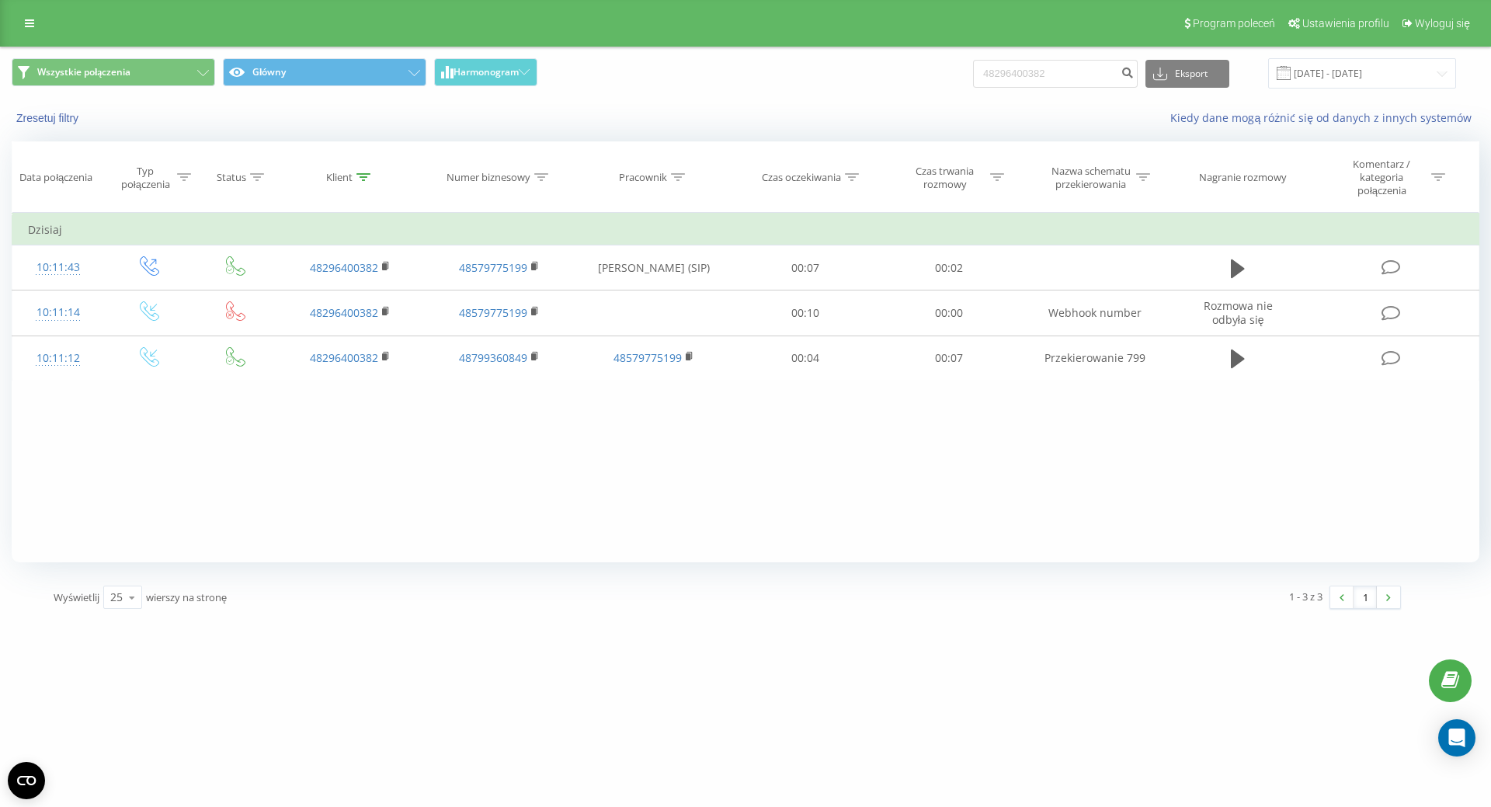  I want to click on td: Webhook number, so click(1095, 313).